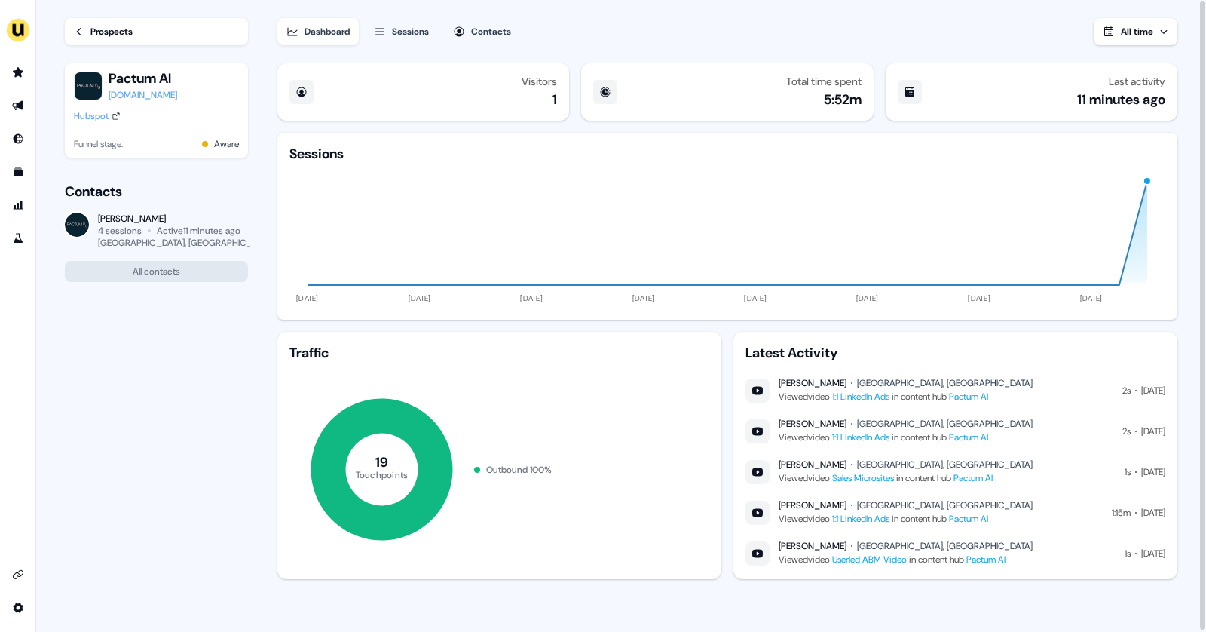 The height and width of the screenshot is (632, 1206). I want to click on tspan: 19, so click(382, 462).